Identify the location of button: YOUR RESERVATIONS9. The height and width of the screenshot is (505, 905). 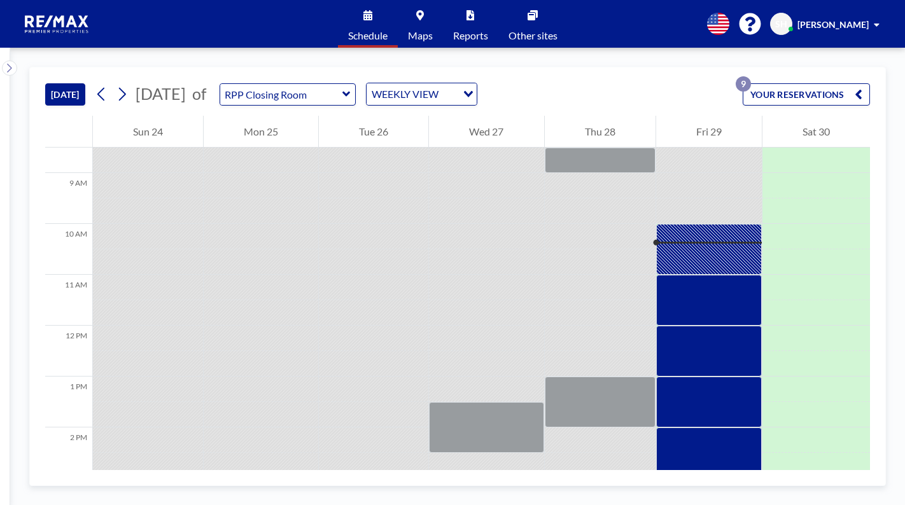
(806, 94).